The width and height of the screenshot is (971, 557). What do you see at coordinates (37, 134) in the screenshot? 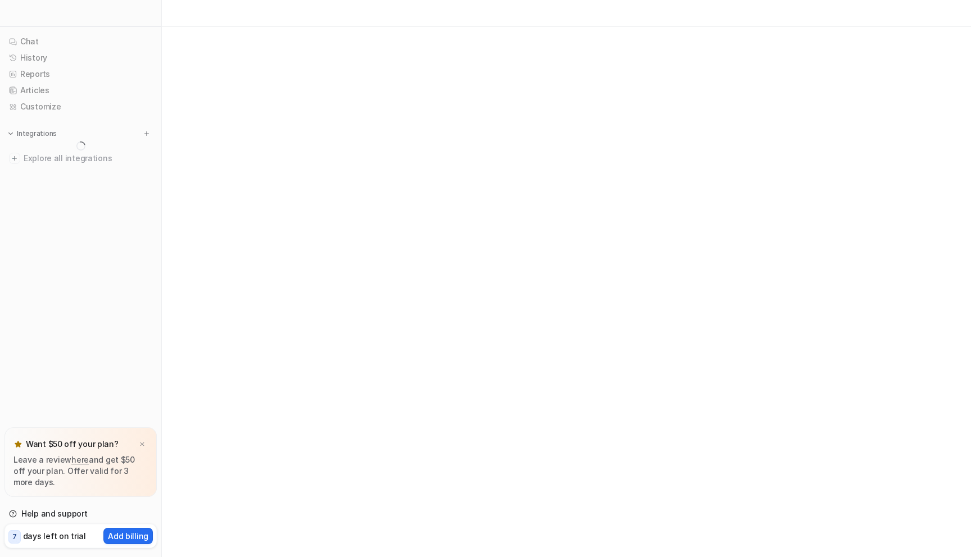
I see `p: Integrations` at bounding box center [37, 134].